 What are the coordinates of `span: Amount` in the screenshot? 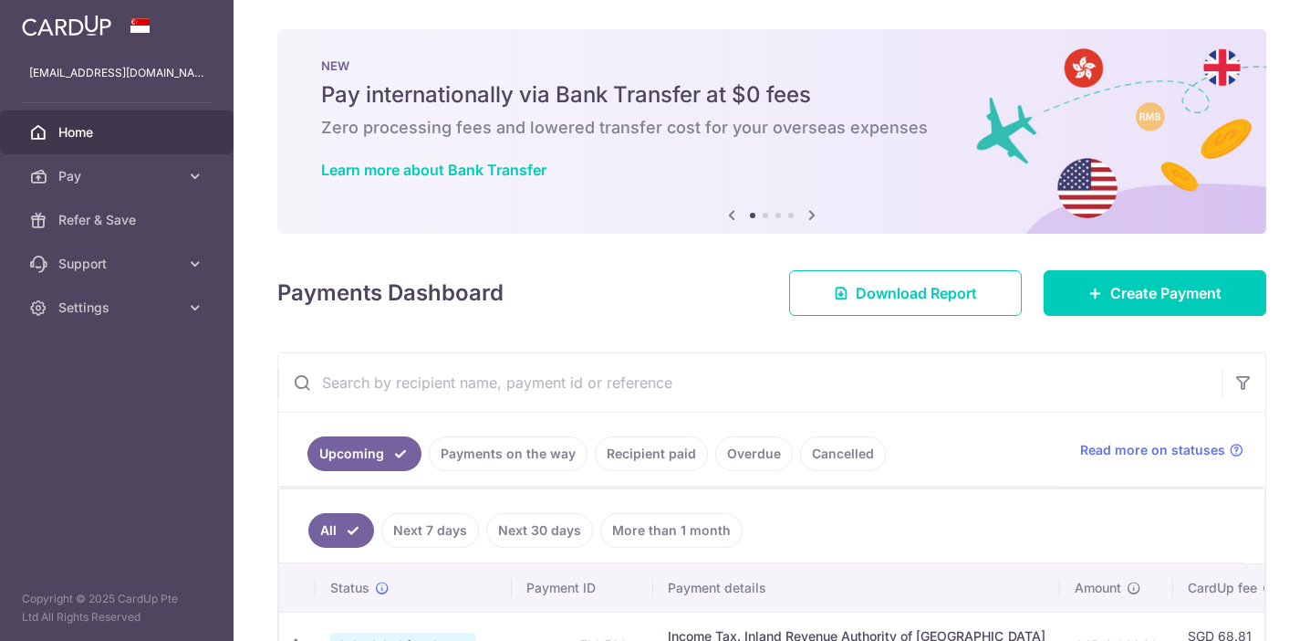 It's located at (1098, 588).